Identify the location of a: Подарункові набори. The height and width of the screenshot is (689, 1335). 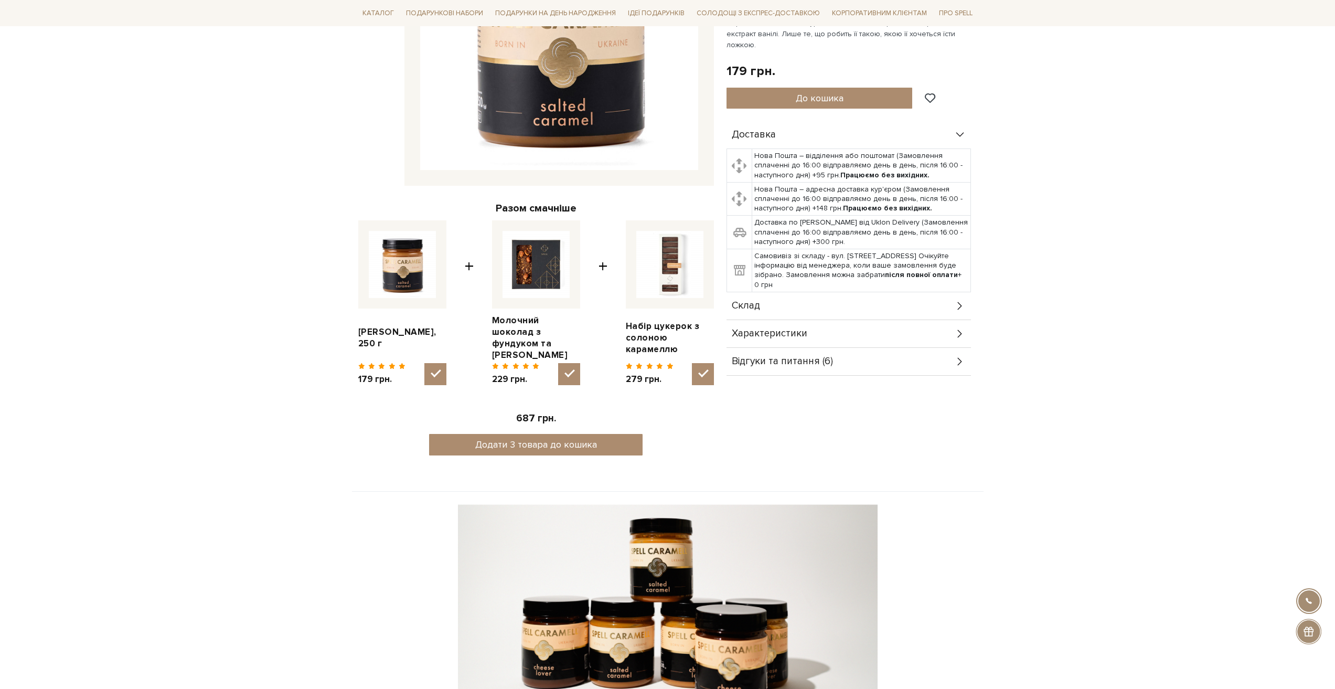
(444, 13).